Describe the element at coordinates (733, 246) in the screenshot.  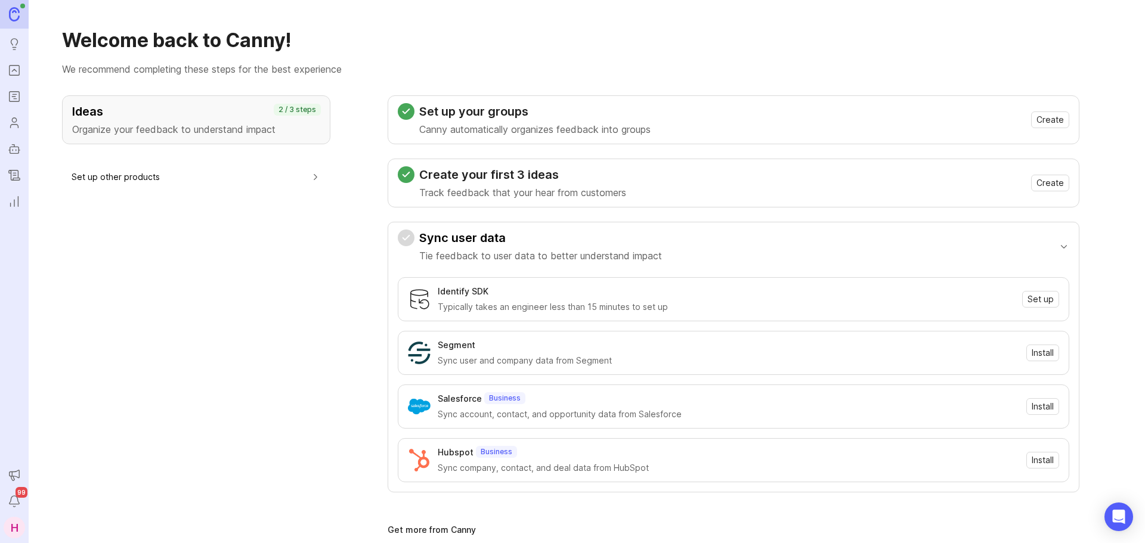
I see `button: Sync user dataTie feedback to user data to better understand impact` at that location.